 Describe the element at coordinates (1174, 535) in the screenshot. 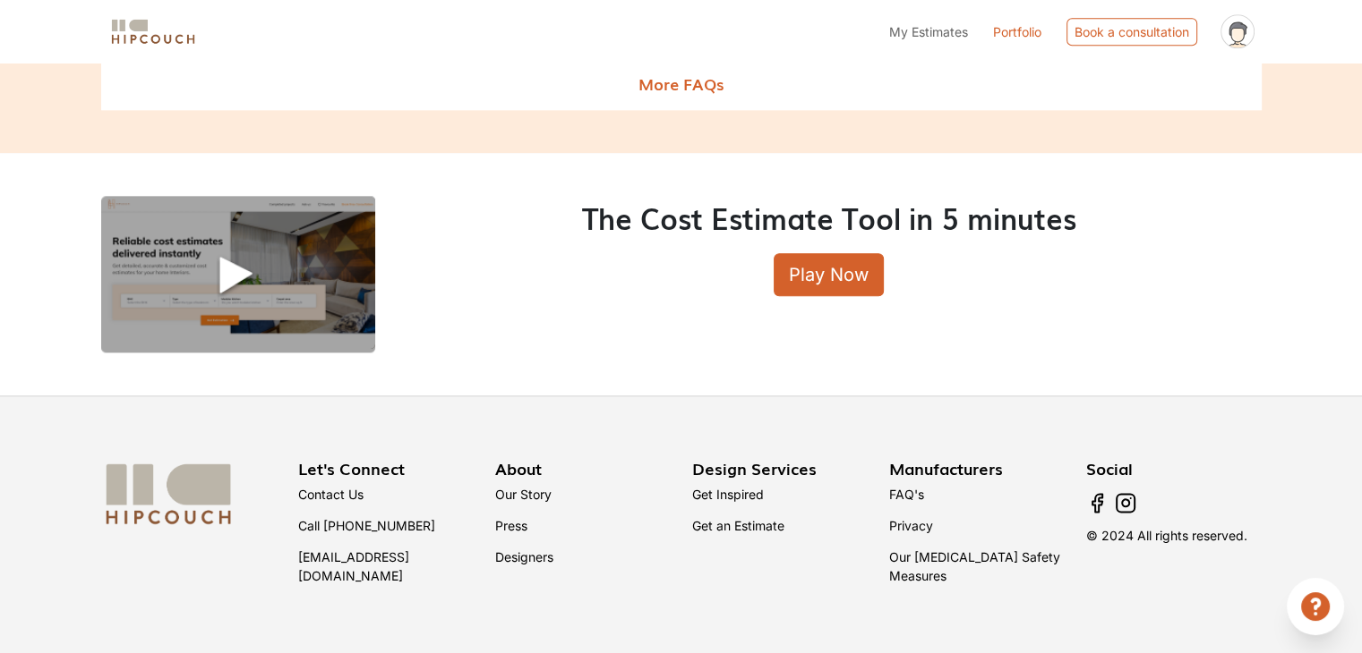

I see `p: © 2024 All rights reserved.` at that location.